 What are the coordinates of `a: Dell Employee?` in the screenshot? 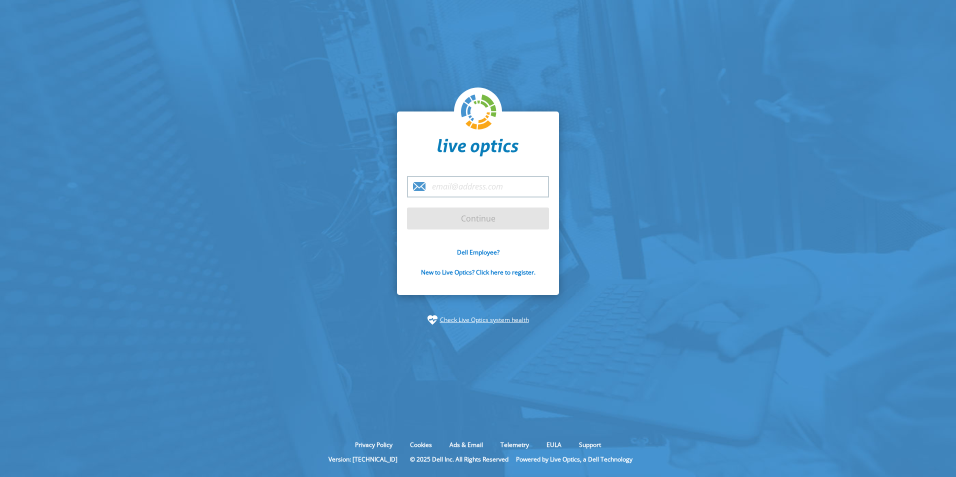 It's located at (478, 252).